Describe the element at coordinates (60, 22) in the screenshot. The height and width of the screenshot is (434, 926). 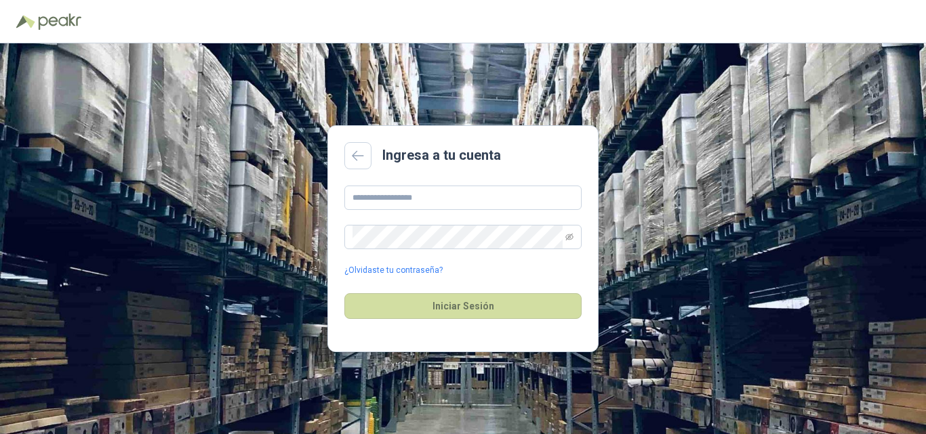
I see `img: Peakr` at that location.